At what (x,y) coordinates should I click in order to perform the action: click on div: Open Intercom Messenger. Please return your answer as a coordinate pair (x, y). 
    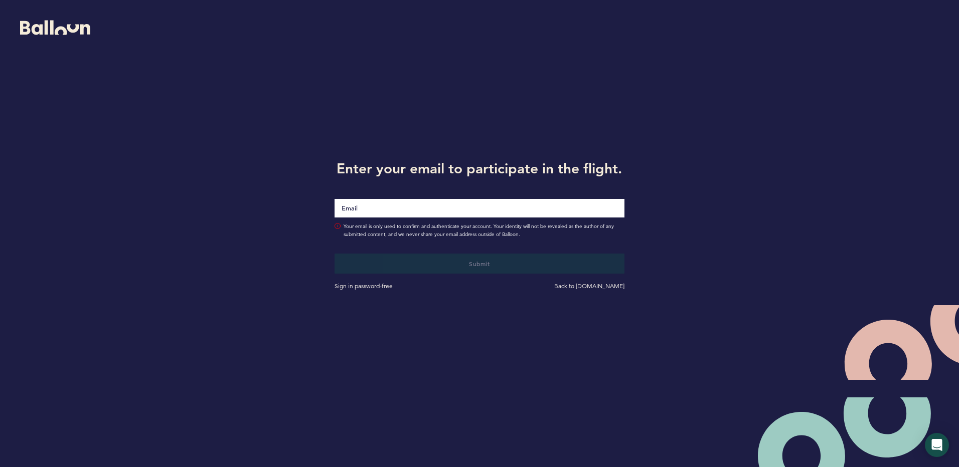
    Looking at the image, I should click on (937, 445).